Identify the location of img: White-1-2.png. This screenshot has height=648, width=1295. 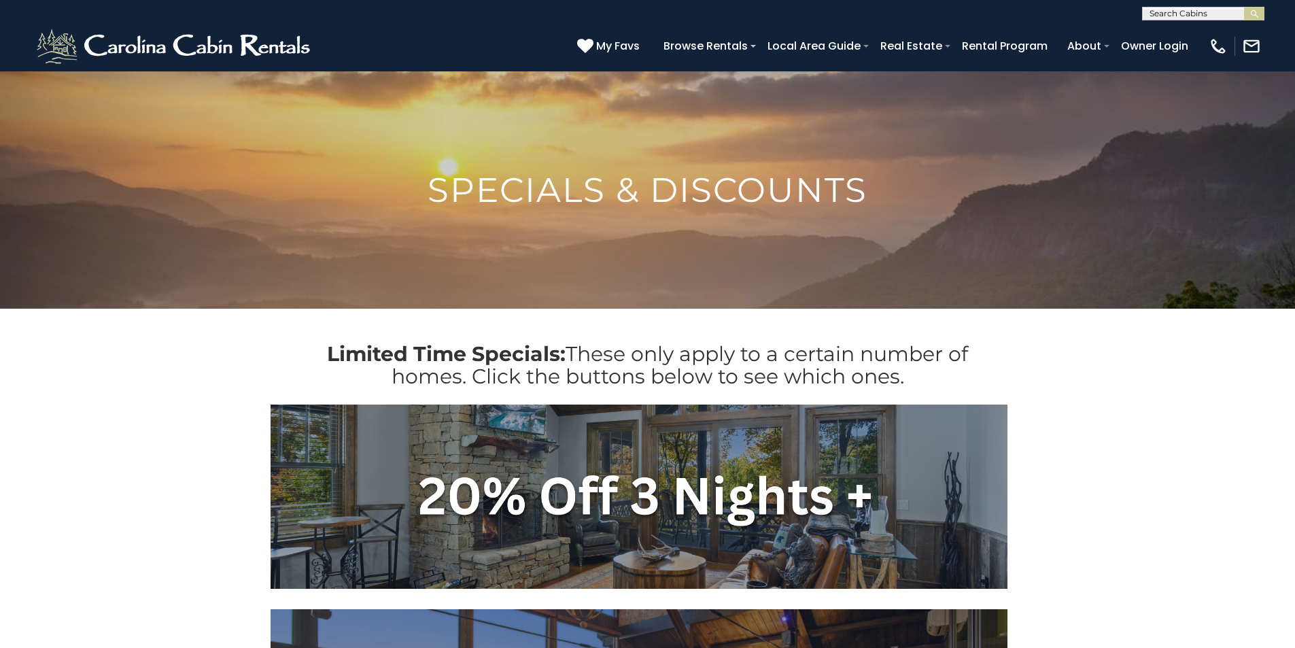
(175, 46).